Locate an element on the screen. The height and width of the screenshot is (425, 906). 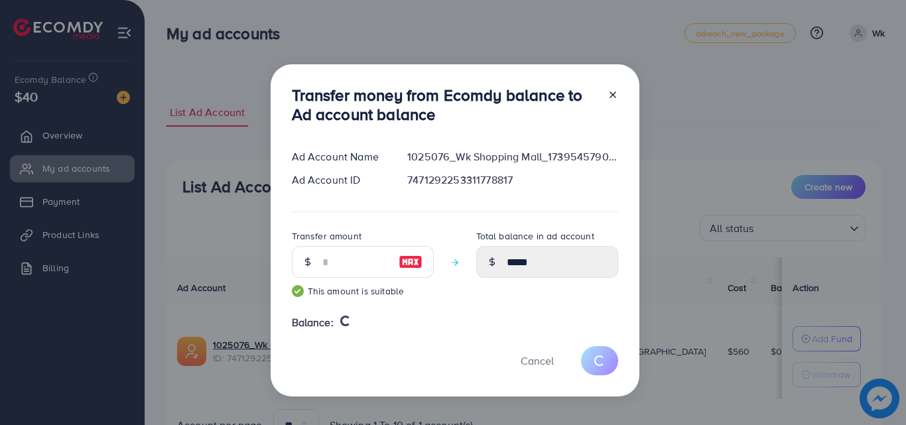
span: Cancel is located at coordinates (537, 361).